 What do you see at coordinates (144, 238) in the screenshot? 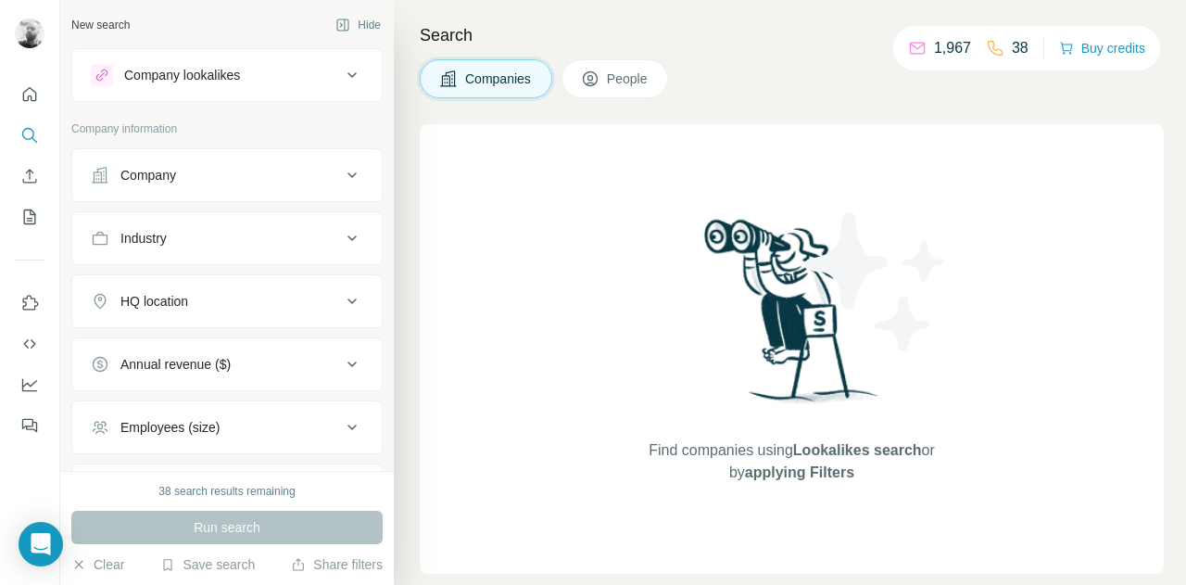
I see `div: Industry` at bounding box center [144, 238].